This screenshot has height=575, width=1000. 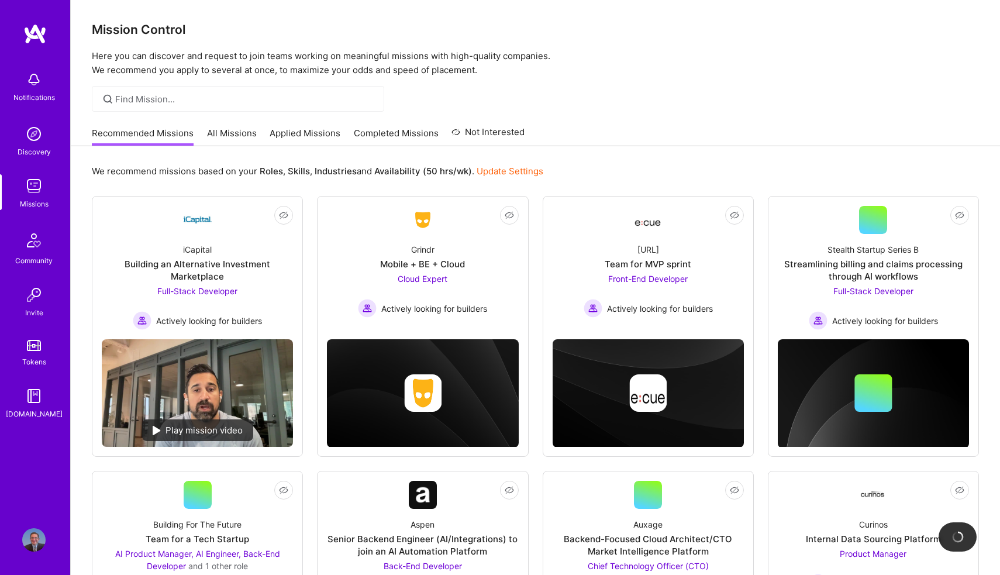 I want to click on div: Stealth Startup Series B, so click(x=873, y=249).